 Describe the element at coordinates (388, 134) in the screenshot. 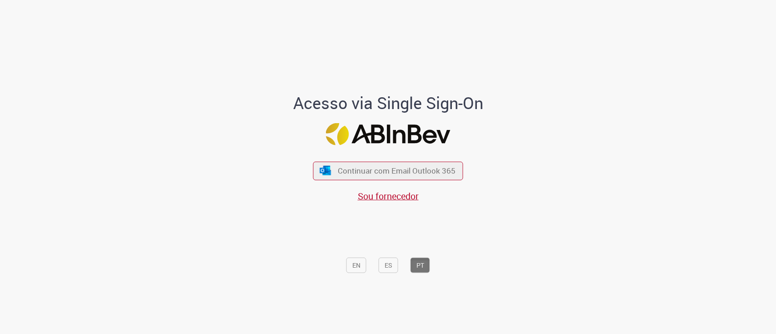

I see `img: Logo ABInBev` at that location.